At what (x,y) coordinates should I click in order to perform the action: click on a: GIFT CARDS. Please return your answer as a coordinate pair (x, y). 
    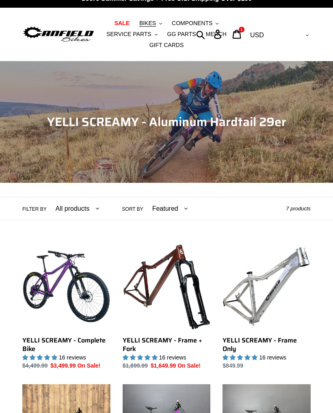
    Looking at the image, I should click on (166, 45).